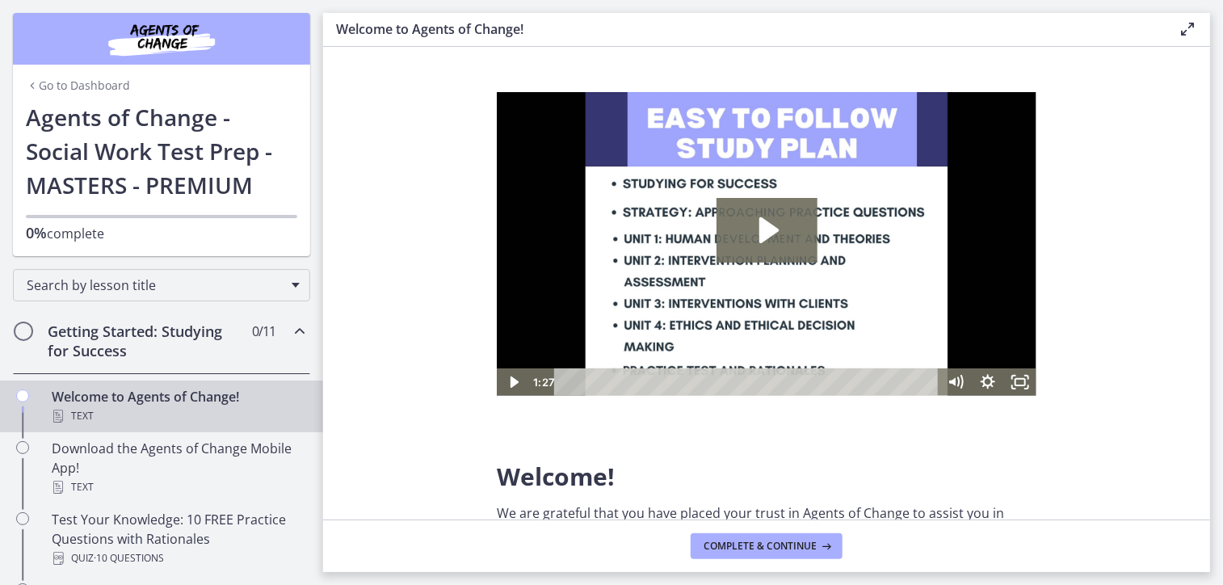 The width and height of the screenshot is (1223, 585). I want to click on span: Complete & continue, so click(760, 546).